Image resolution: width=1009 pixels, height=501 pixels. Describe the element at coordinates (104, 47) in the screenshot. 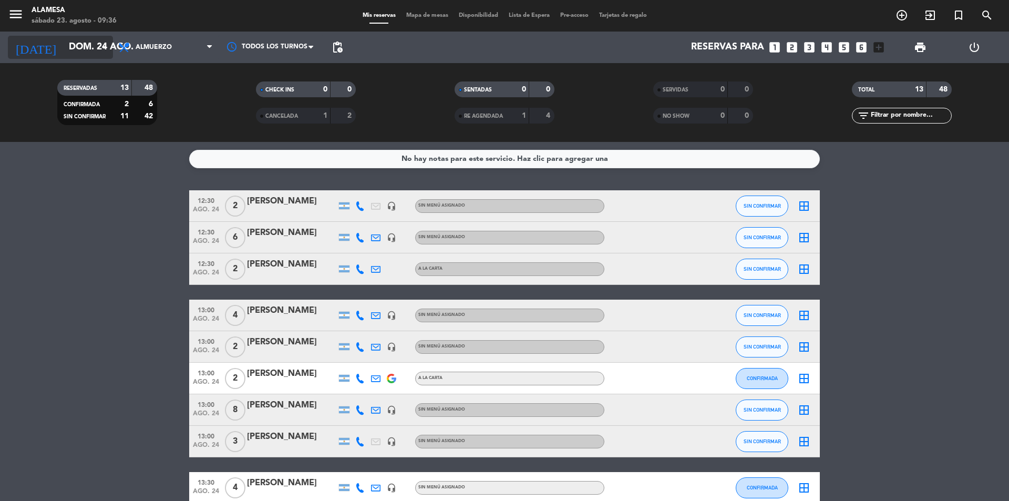

I see `i: arrow_drop_down` at that location.